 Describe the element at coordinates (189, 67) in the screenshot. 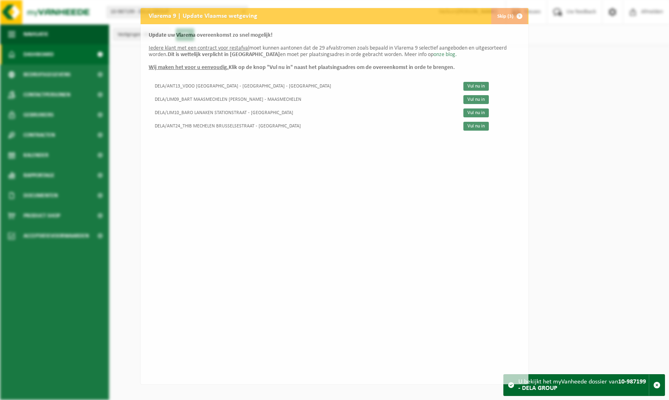

I see `u: Wij maken het voor u eenvoudig.` at that location.